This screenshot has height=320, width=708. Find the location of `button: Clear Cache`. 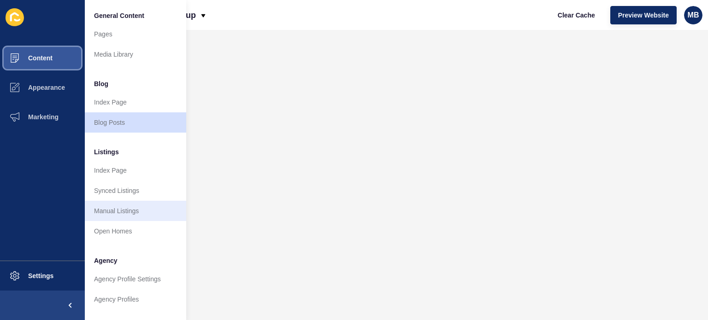

button: Clear Cache is located at coordinates (576, 15).